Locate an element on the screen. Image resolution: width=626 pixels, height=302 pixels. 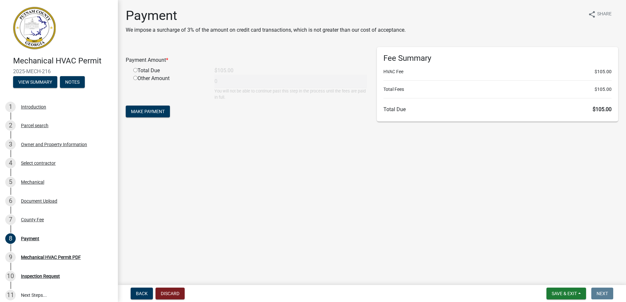
span: Next is located at coordinates (602, 294).